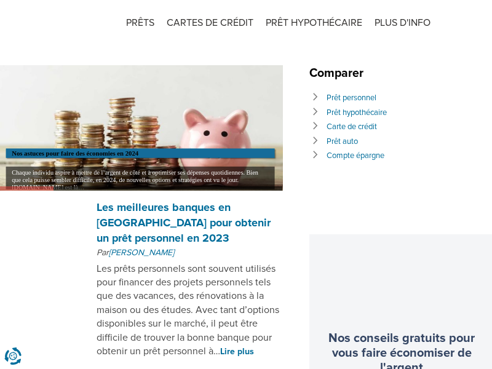 The image size is (492, 369). What do you see at coordinates (237, 351) in the screenshot?
I see `a: Lire plus` at bounding box center [237, 351].